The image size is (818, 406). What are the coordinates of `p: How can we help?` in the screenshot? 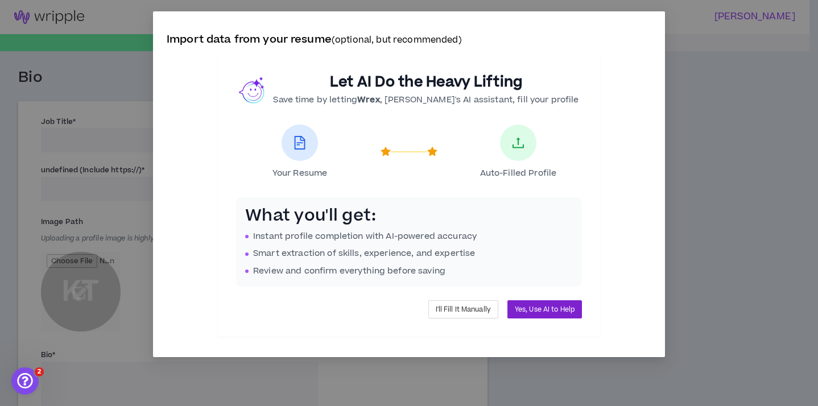 It's located at (114, 129).